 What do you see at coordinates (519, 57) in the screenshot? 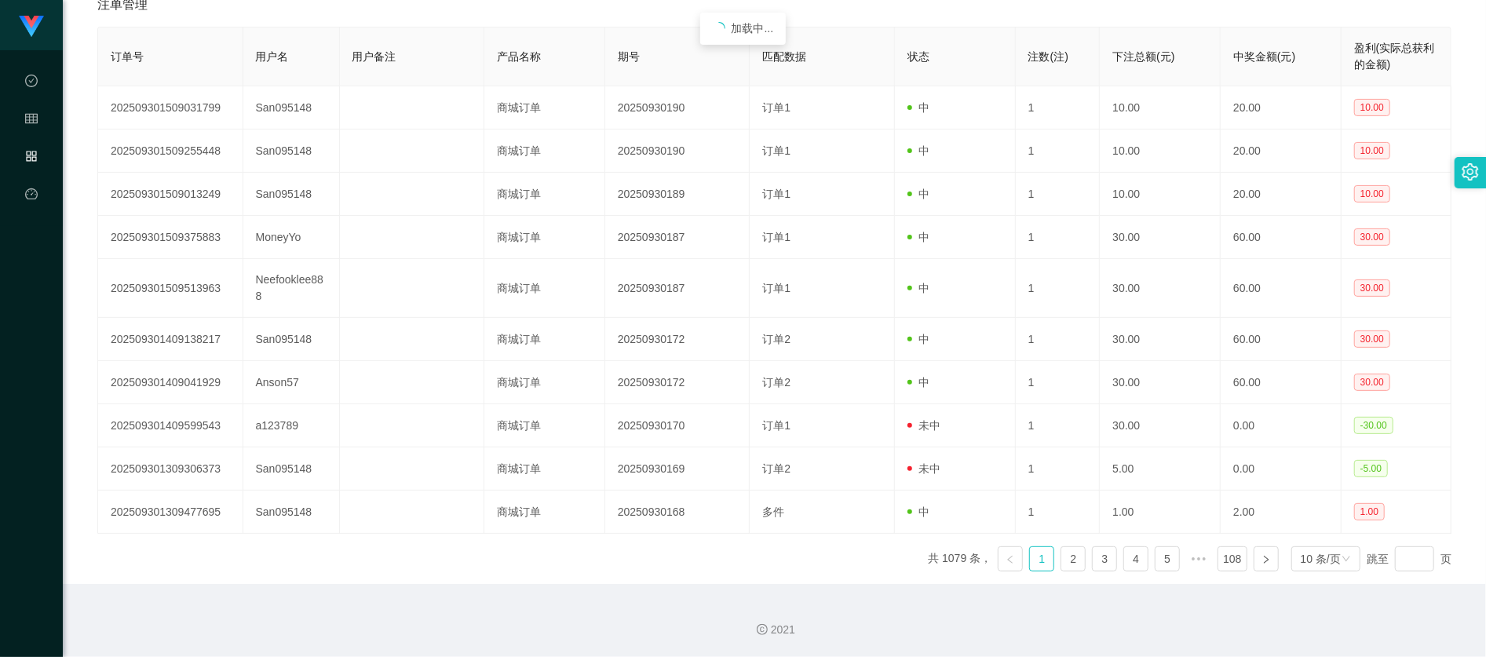
I see `span: 产品名称` at bounding box center [519, 57].